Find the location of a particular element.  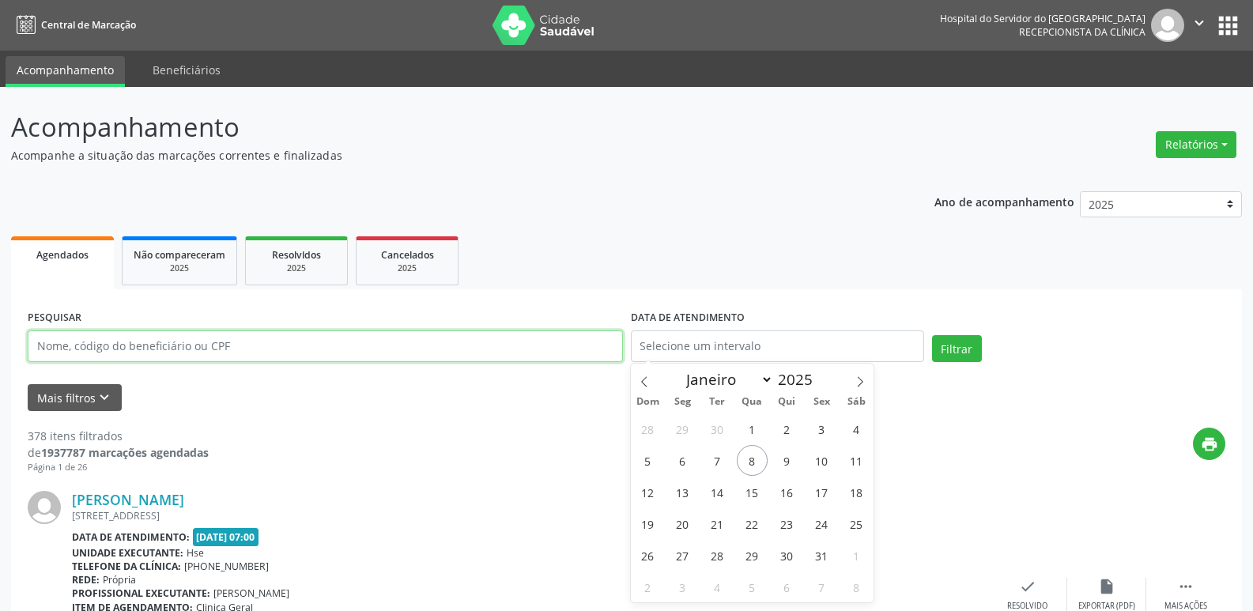

i: keyboard_arrow_down is located at coordinates (104, 398).